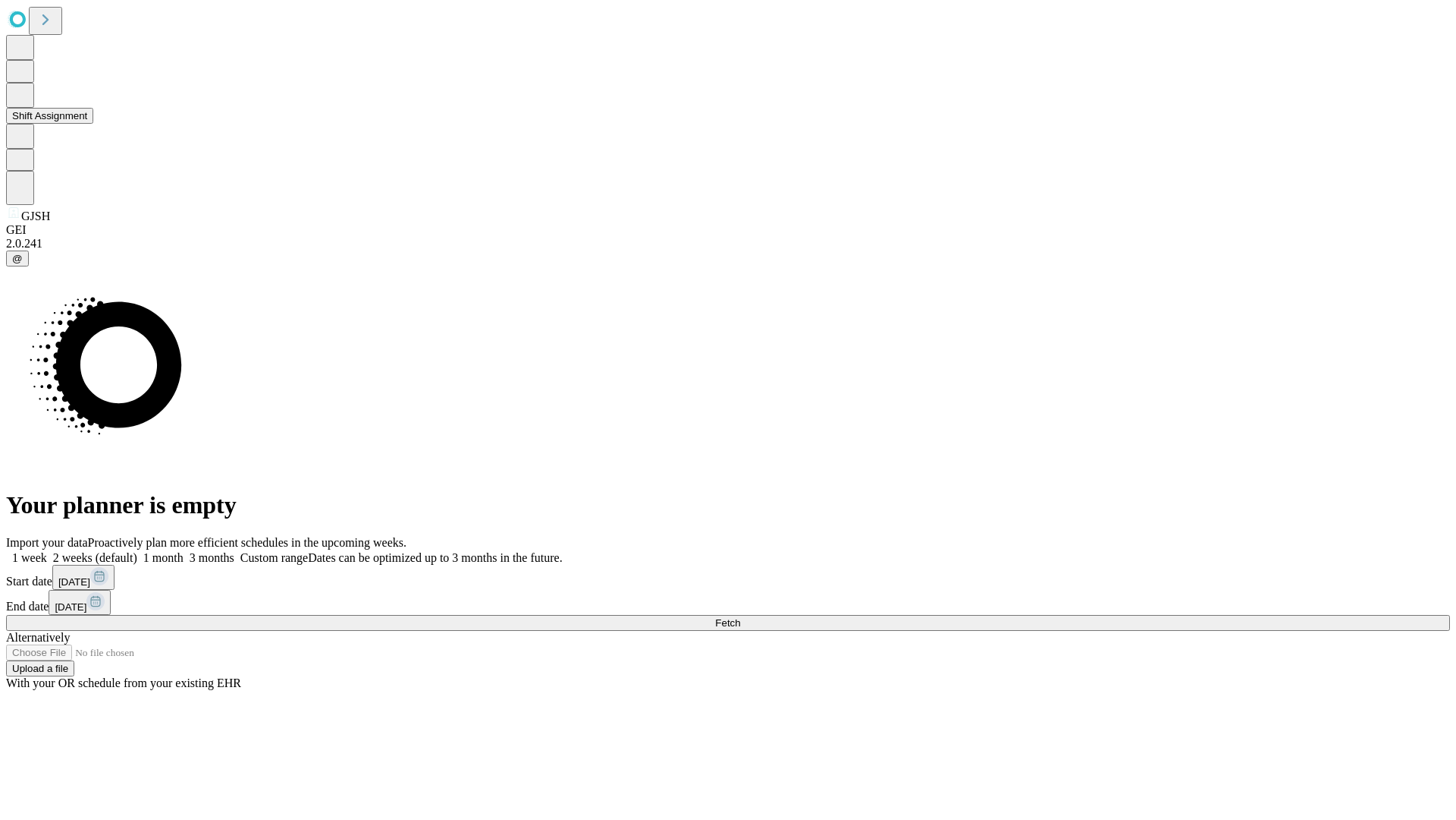 This screenshot has height=820, width=1456. I want to click on span: Custom range, so click(274, 557).